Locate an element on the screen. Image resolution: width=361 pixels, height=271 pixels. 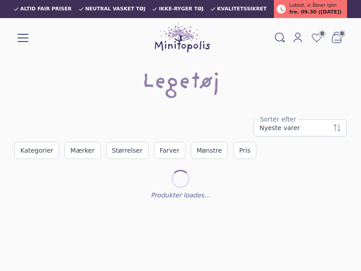
span: Kvalitetssikret is located at coordinates (242, 9).